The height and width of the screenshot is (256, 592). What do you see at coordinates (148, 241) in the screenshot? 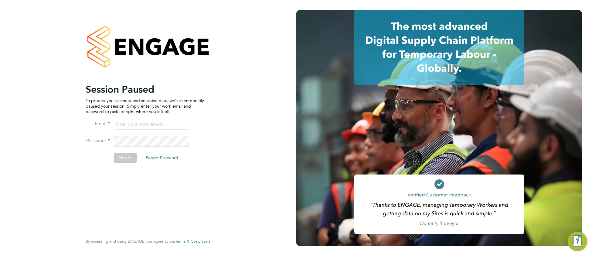
I see `span: By accessing and using ENGAGE you agree to our` at bounding box center [148, 241].